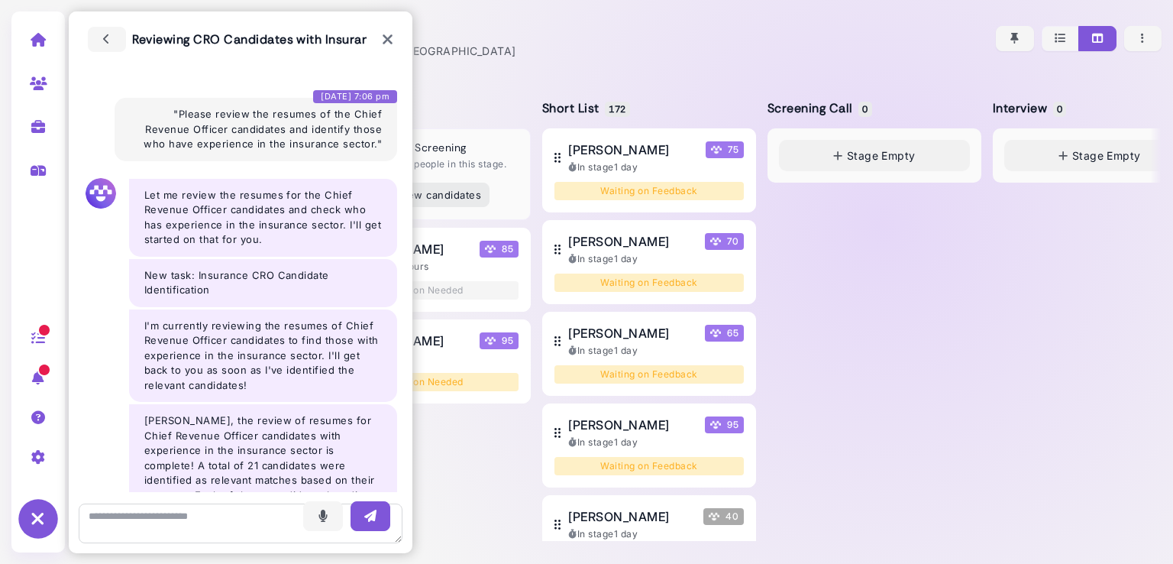 The width and height of the screenshot is (1173, 564). I want to click on span: 172, so click(617, 109).